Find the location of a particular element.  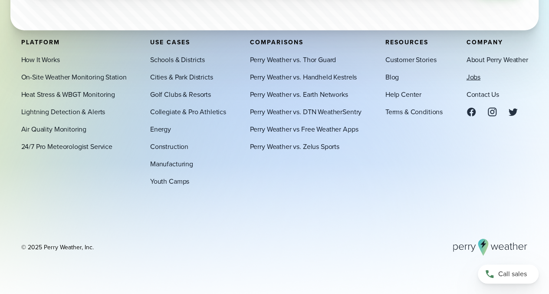

a: Air Quality Monitoring is located at coordinates (54, 129).